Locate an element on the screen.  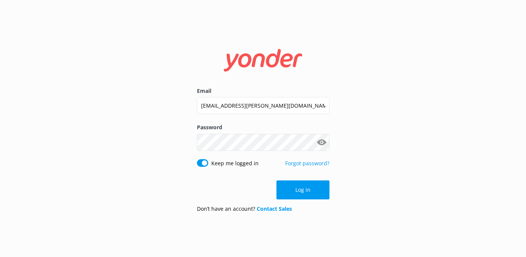
button: Log in is located at coordinates (303, 190).